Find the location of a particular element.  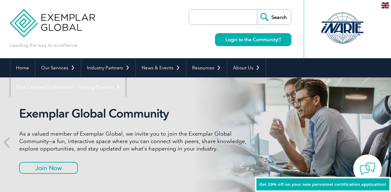

a: Find Certified Professional / Training Provider is located at coordinates (68, 87).